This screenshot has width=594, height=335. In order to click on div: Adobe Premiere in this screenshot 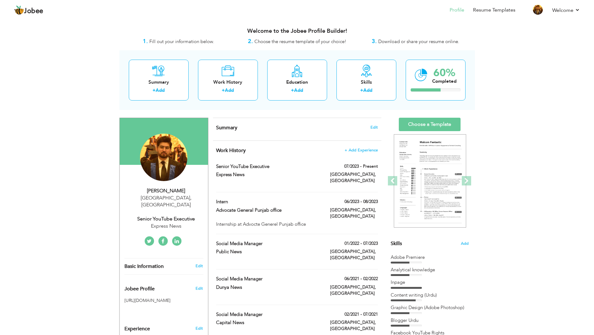, I will do `click(430, 257)`.